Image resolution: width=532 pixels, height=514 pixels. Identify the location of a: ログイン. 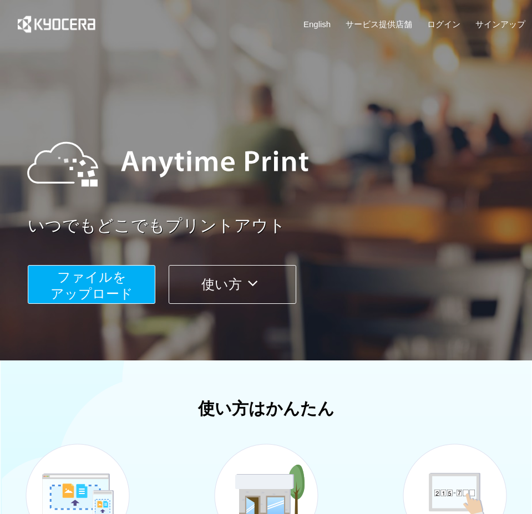
(444, 24).